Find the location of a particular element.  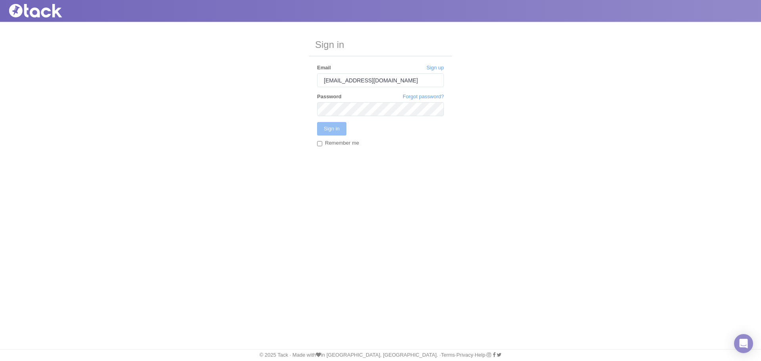

a: Forgot password? is located at coordinates (423, 97).